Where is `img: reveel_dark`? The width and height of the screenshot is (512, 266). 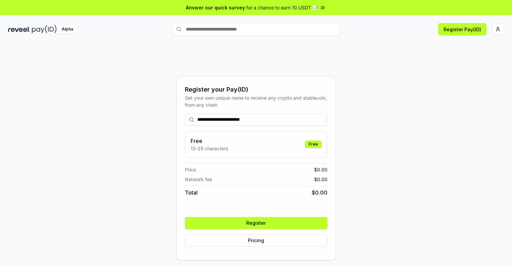 img: reveel_dark is located at coordinates (19, 29).